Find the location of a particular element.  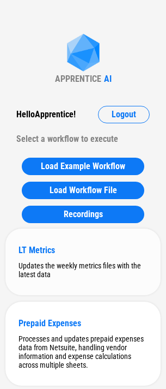

div: Processes and updates prepaid expenses data from Netsuite, handling vendor information and expens... is located at coordinates (83, 352).